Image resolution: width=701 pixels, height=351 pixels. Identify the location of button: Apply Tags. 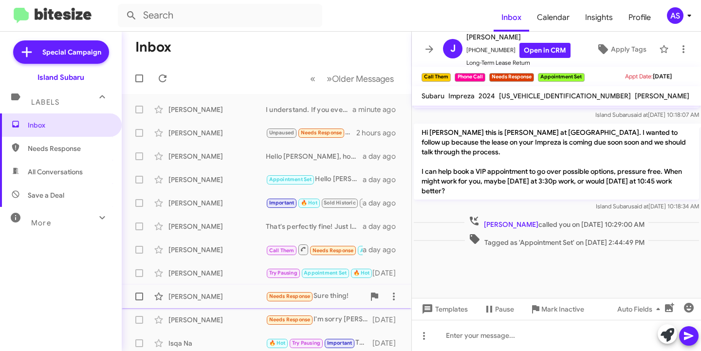
(621, 49).